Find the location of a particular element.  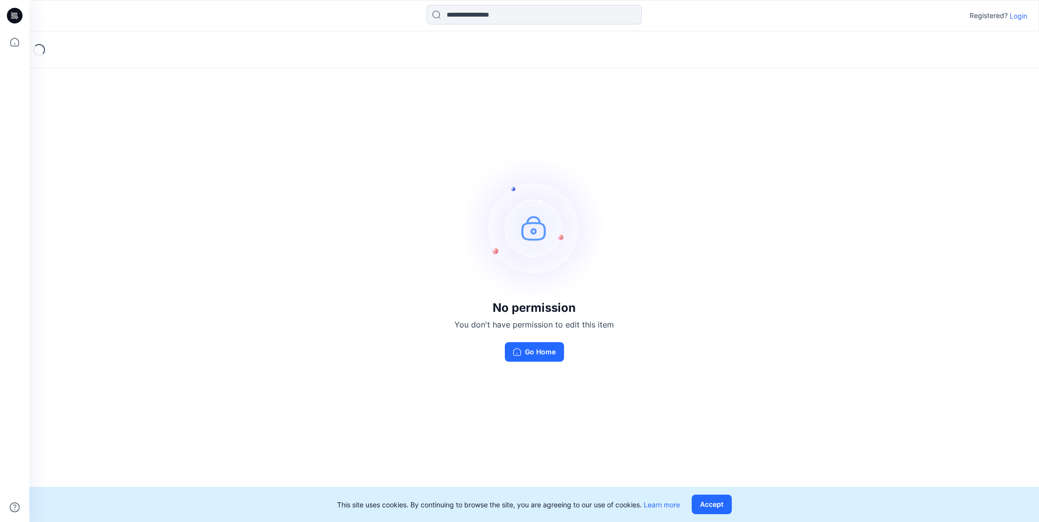

p: You don't have permission to edit this item is located at coordinates (534, 325).